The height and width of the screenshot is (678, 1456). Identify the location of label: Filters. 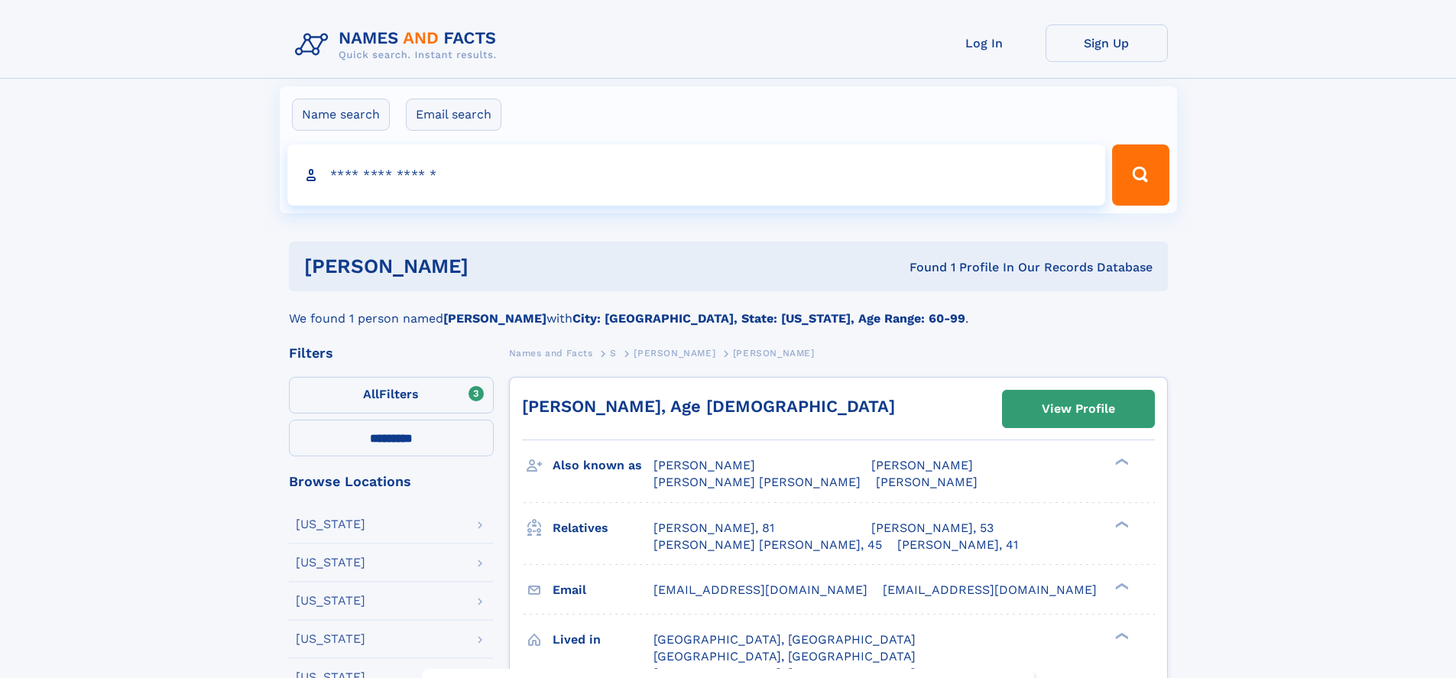
(391, 395).